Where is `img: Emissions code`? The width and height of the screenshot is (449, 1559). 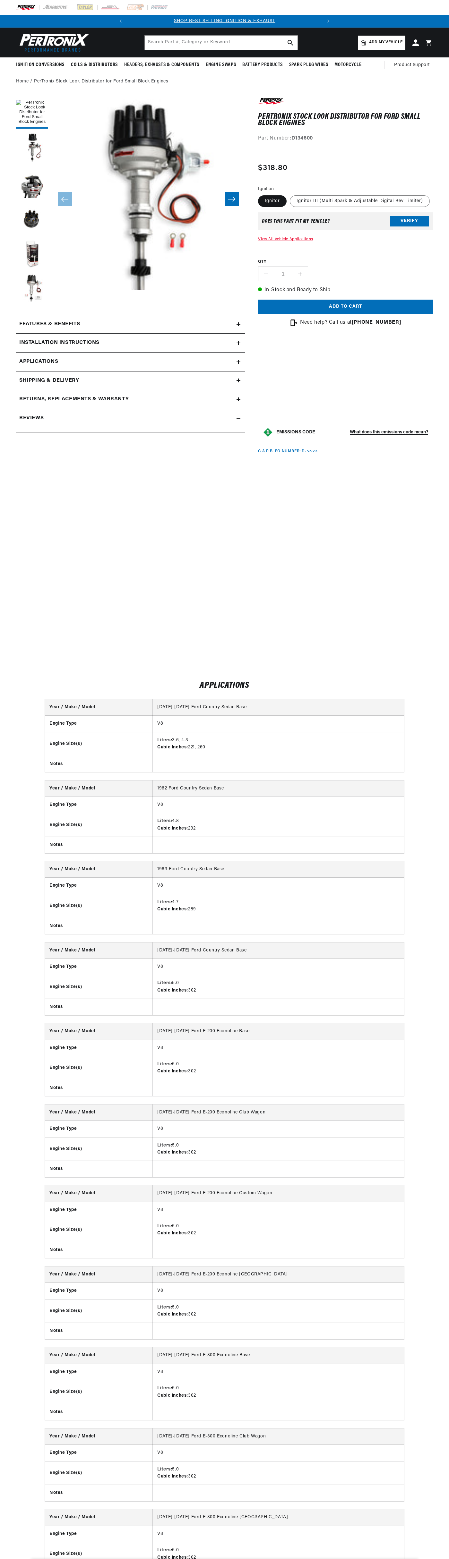
img: Emissions code is located at coordinates (268, 432).